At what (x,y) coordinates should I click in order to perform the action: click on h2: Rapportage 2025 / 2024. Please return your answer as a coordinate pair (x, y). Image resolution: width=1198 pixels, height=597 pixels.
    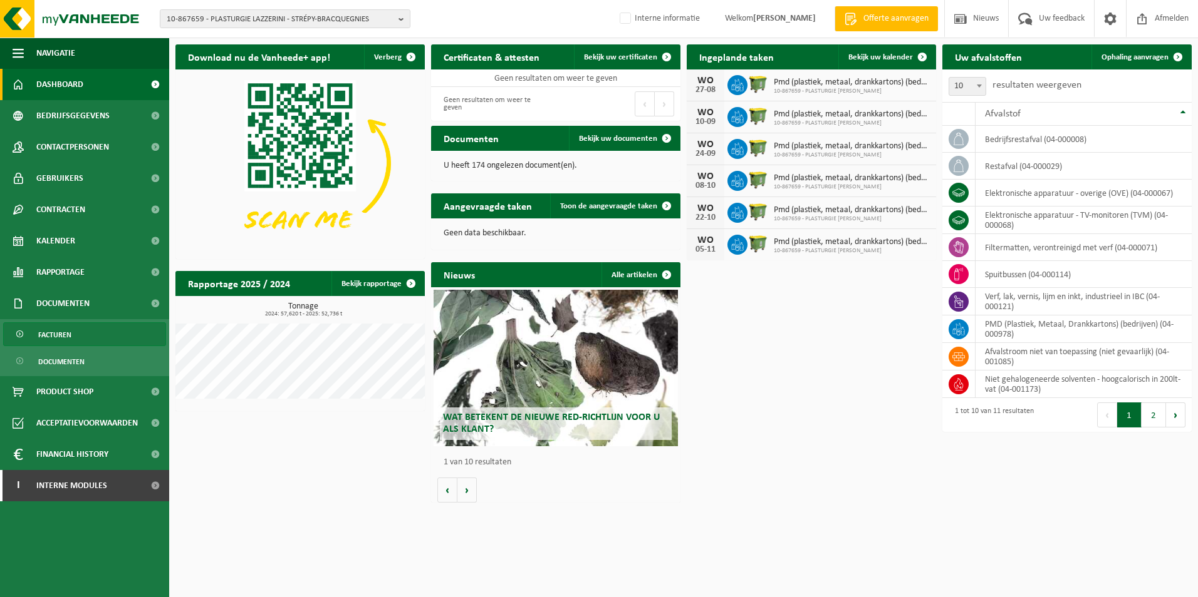
    Looking at the image, I should click on (239, 283).